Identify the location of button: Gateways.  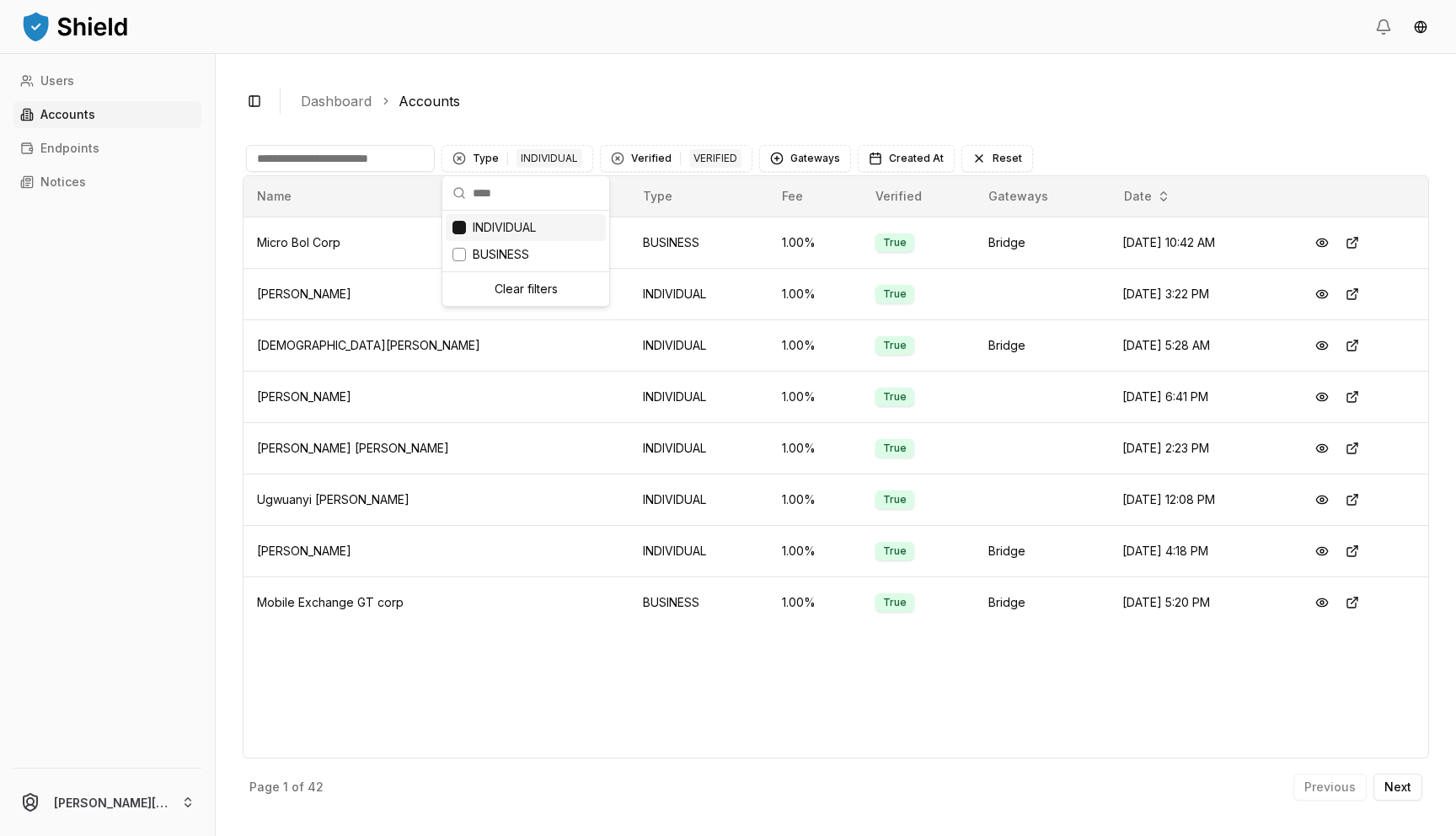
(805, 158).